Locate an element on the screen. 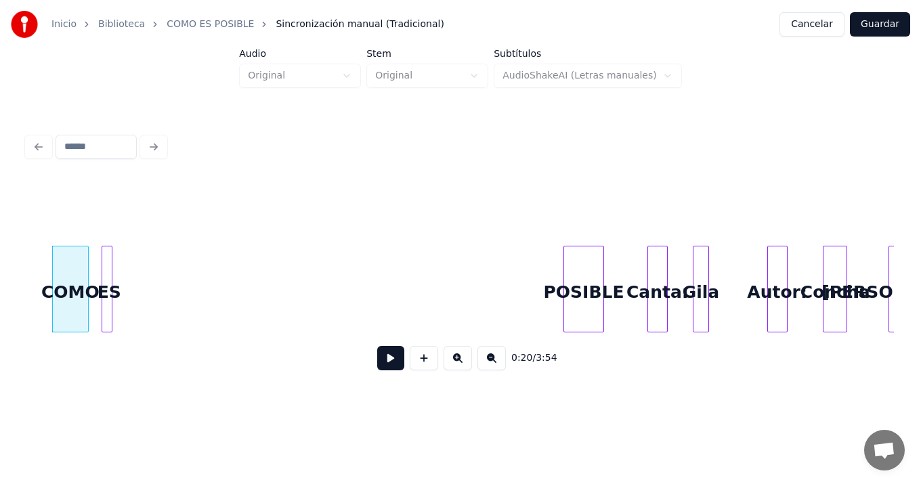 The height and width of the screenshot is (484, 921). a: Biblioteca is located at coordinates (121, 24).